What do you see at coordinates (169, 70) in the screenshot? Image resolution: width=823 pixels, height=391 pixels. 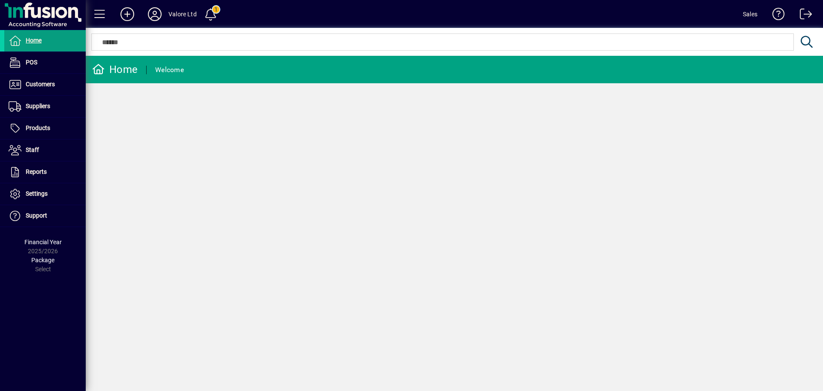 I see `div: Welcome` at bounding box center [169, 70].